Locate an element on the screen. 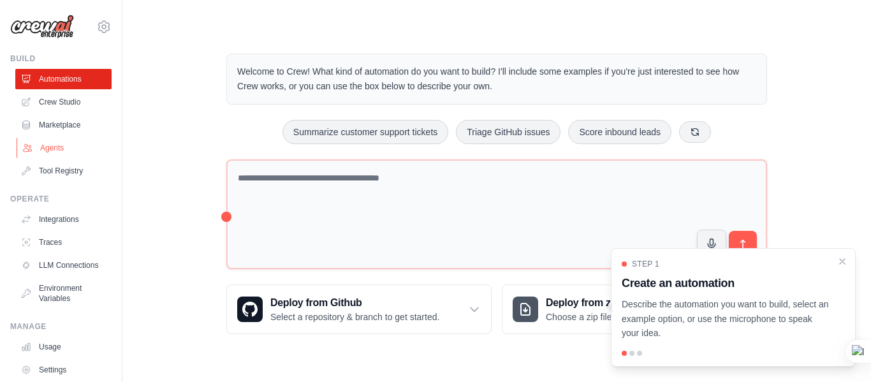 The image size is (871, 382). a: Tool Registry is located at coordinates (63, 171).